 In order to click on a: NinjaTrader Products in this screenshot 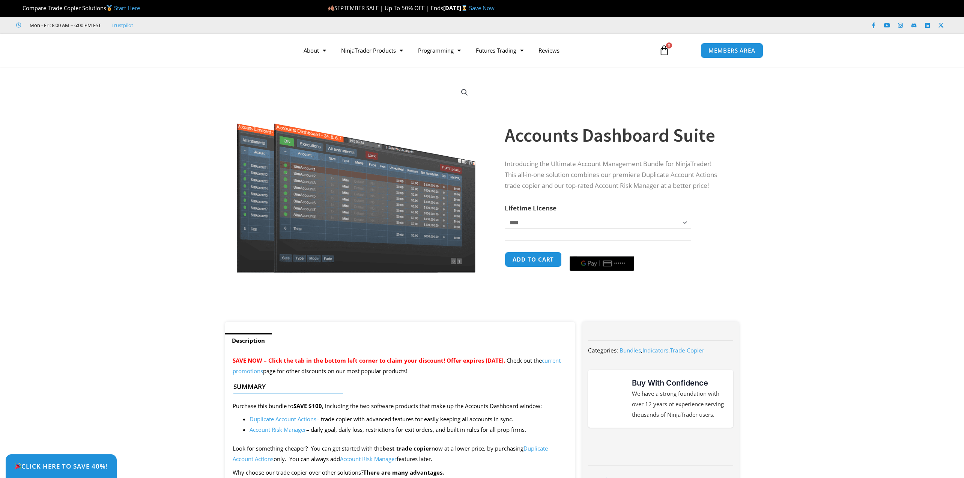, I will do `click(372, 50)`.